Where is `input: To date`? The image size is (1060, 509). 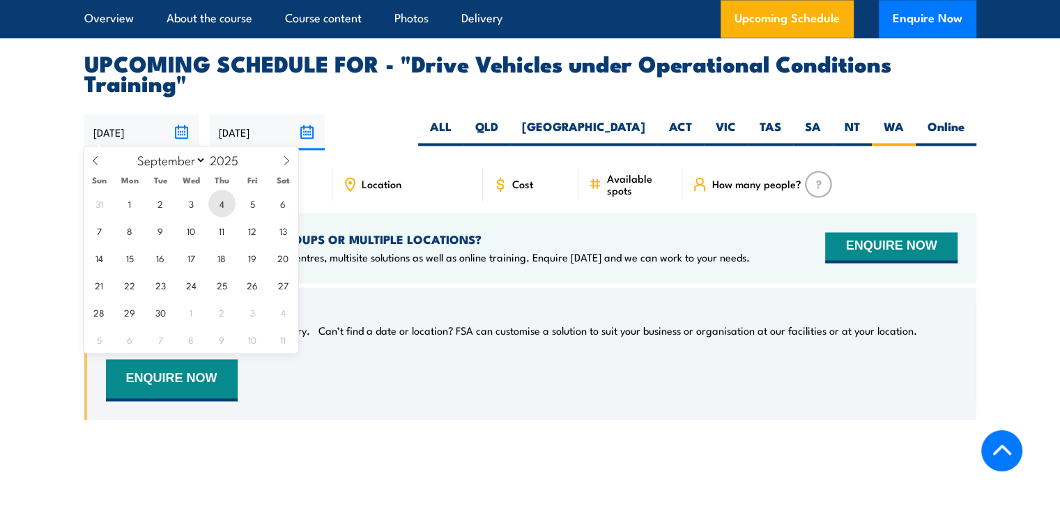
input: To date is located at coordinates (267, 132).